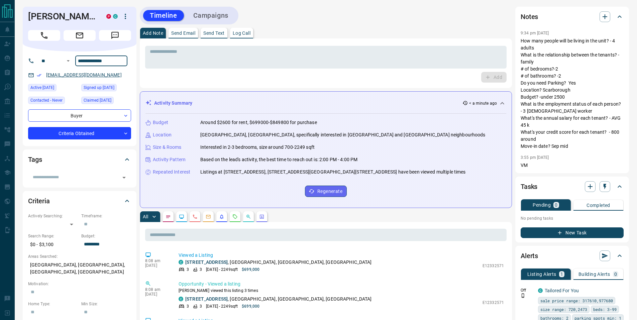 Image resolution: width=637 pixels, height=320 pixels. I want to click on span: size range: 720,2473, so click(563, 309).